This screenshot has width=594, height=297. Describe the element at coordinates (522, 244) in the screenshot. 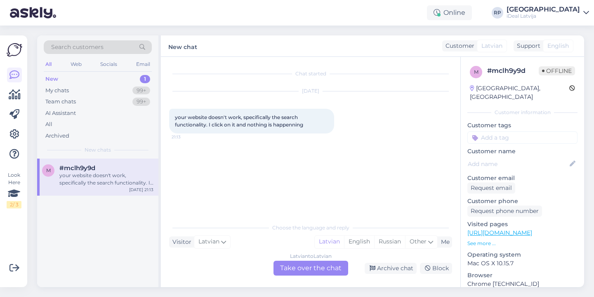

I see `p: See more ...` at that location.